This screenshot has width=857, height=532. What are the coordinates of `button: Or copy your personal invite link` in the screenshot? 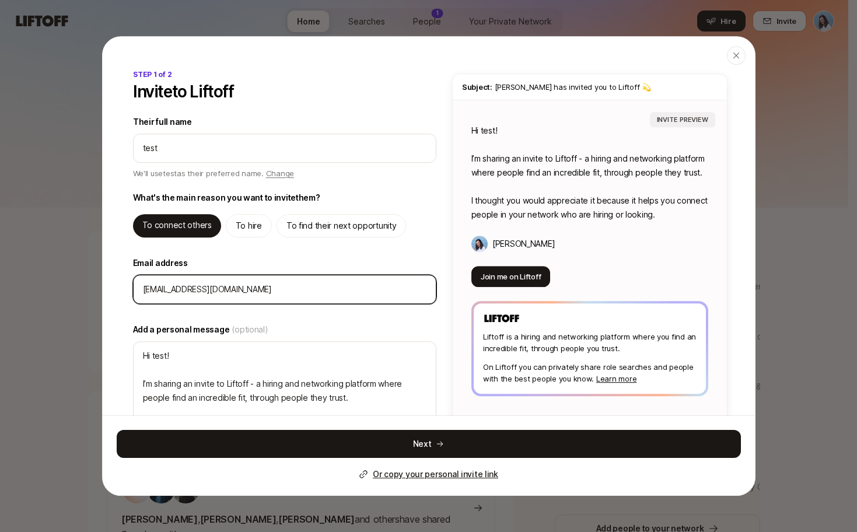 It's located at (428, 475).